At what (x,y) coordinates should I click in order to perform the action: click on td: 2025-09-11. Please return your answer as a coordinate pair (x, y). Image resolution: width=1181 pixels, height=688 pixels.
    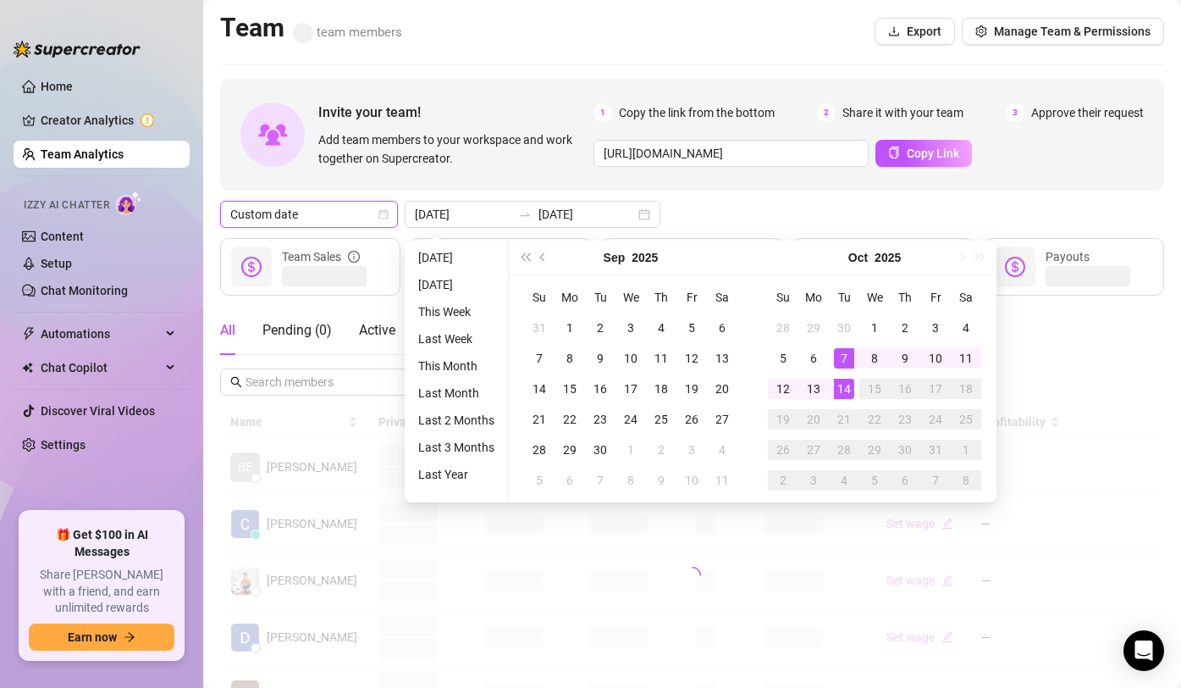
    Looking at the image, I should click on (661, 358).